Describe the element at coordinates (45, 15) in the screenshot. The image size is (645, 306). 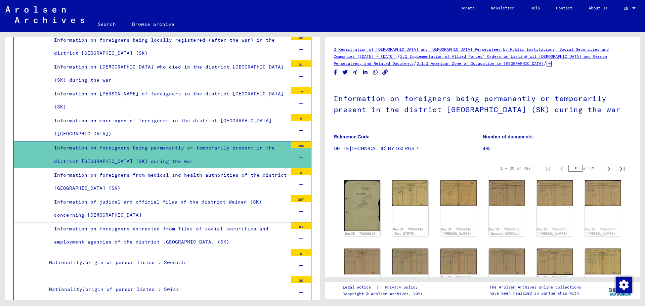
I see `img: Arolsen_neg.svg` at that location.